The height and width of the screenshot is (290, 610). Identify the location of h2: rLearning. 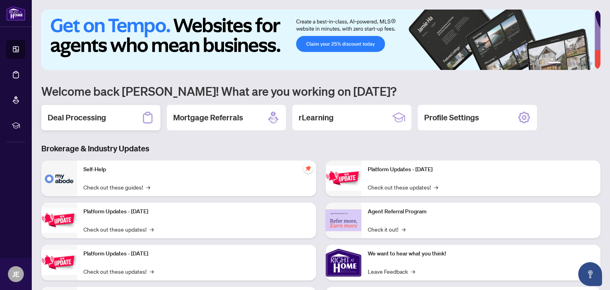
(316, 117).